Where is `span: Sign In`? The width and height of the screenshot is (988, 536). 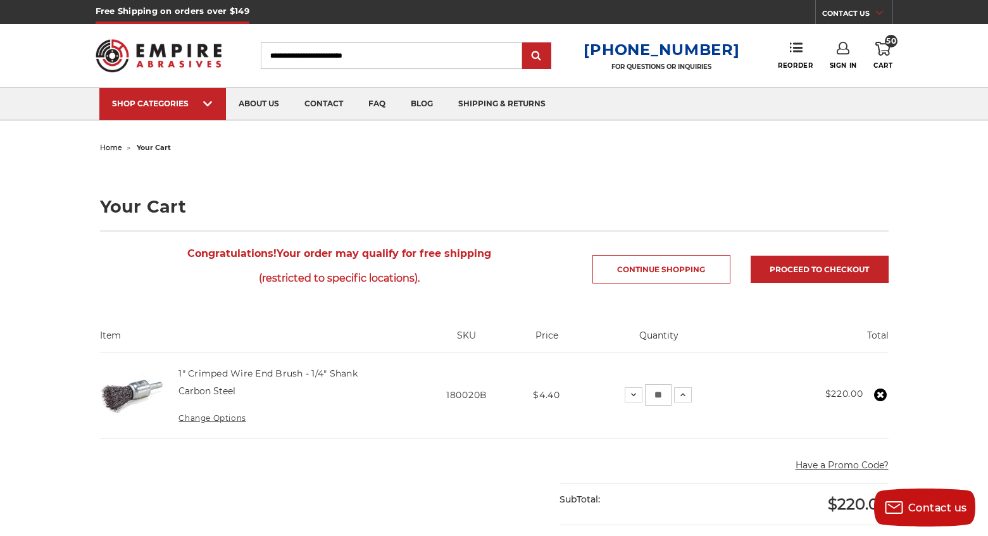
span: Sign In is located at coordinates (843, 65).